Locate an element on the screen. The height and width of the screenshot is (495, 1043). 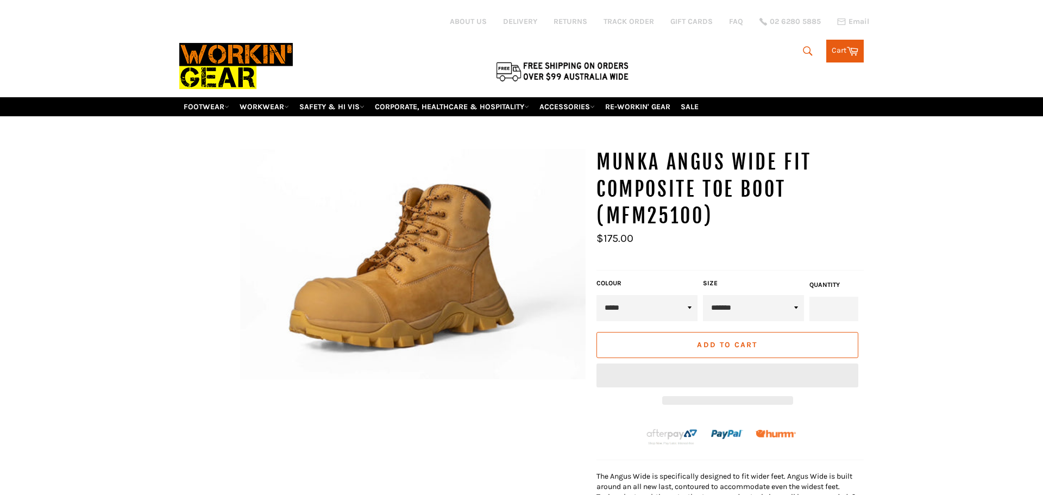
a: 02 6280 5885 is located at coordinates (790, 22).